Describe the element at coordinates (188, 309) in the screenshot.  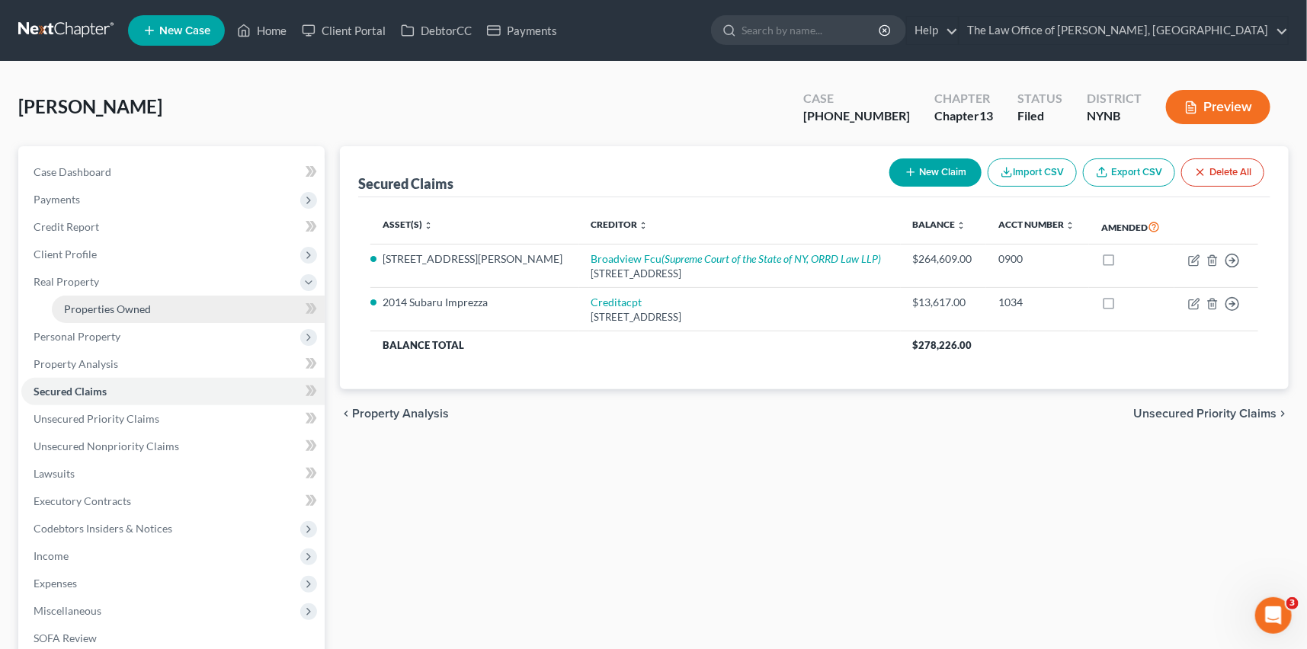
I see `a: Properties Owned` at that location.